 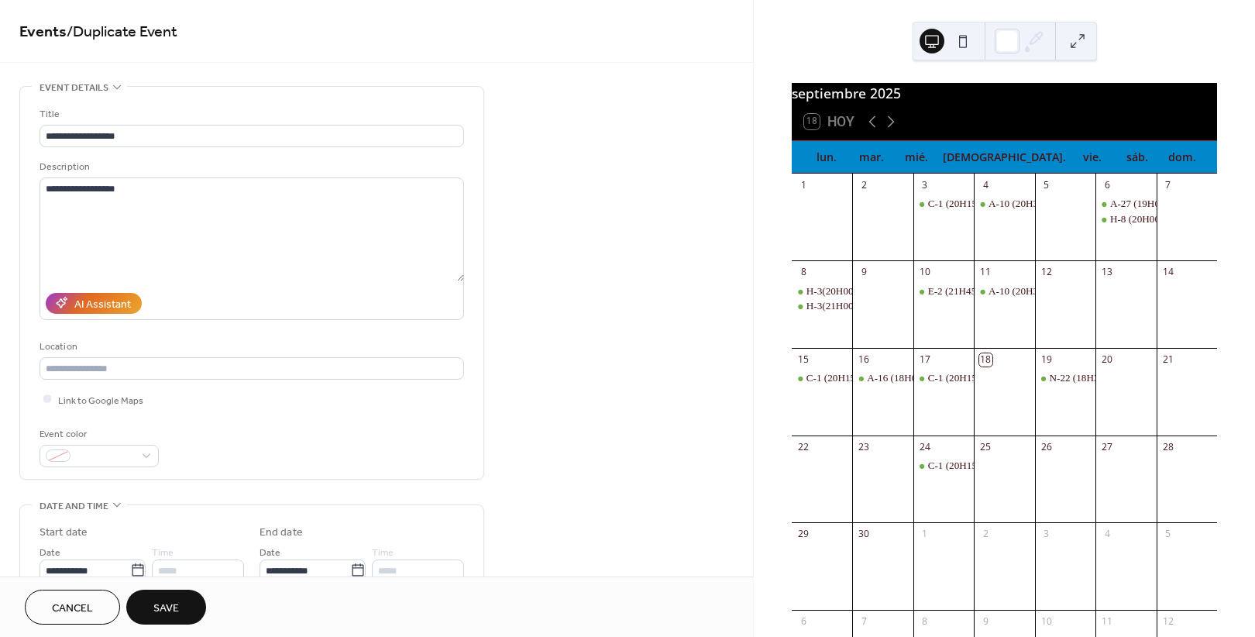 What do you see at coordinates (985, 359) in the screenshot?
I see `div: 18` at bounding box center [985, 359].